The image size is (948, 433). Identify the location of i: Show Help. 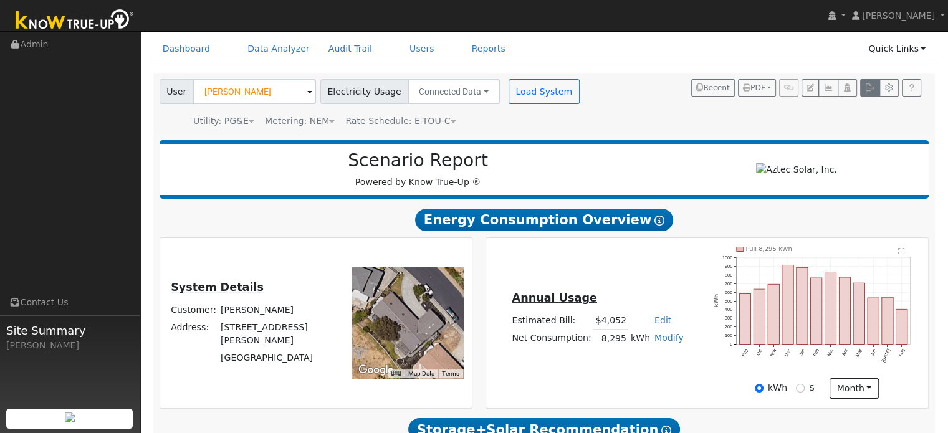
(659, 221).